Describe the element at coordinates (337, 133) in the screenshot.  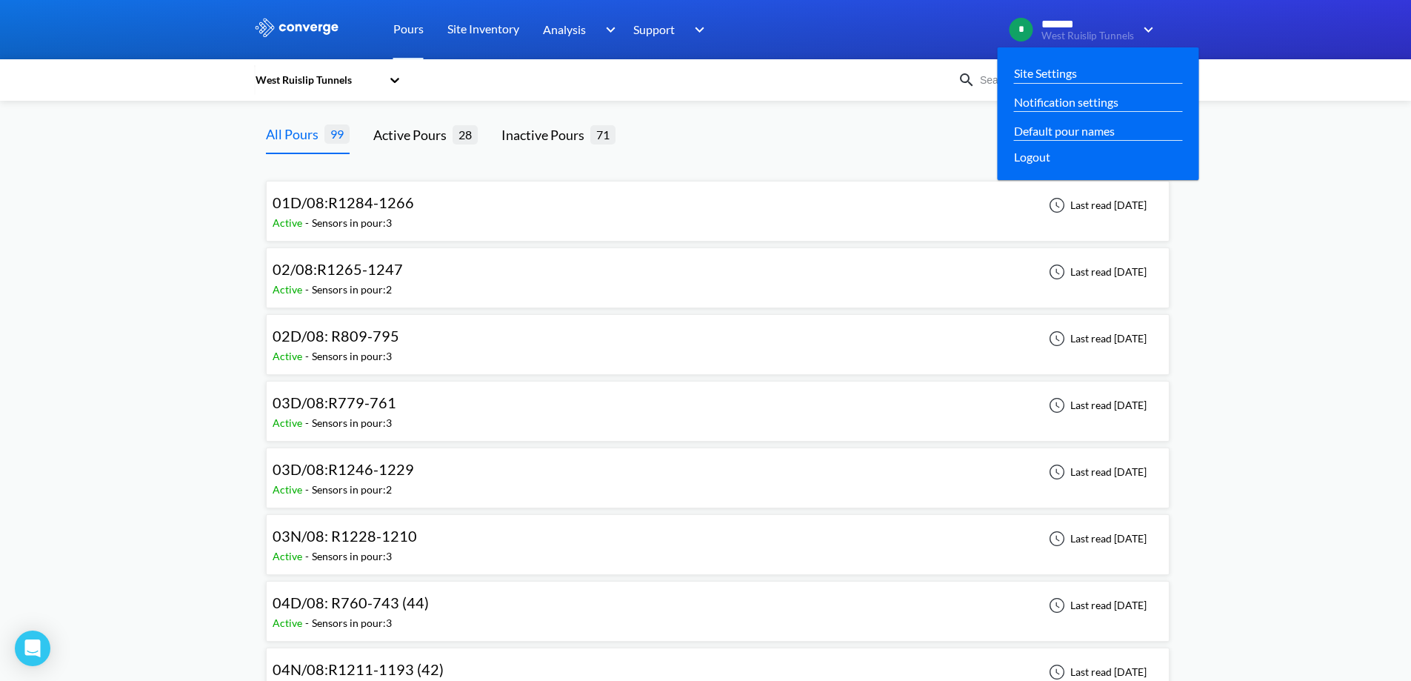
I see `span: 99` at that location.